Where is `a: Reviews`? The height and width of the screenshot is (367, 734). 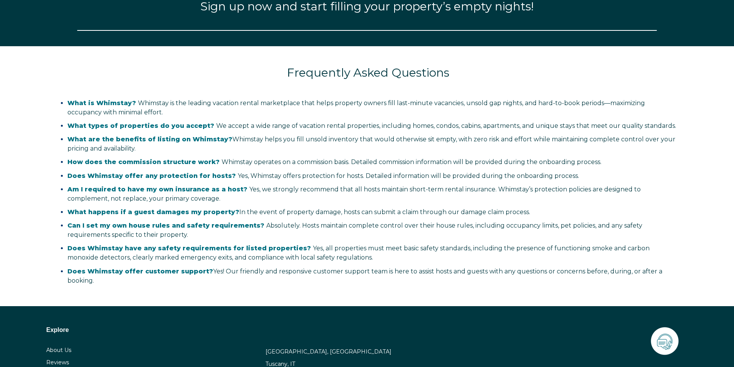
a: Reviews is located at coordinates (57, 362).